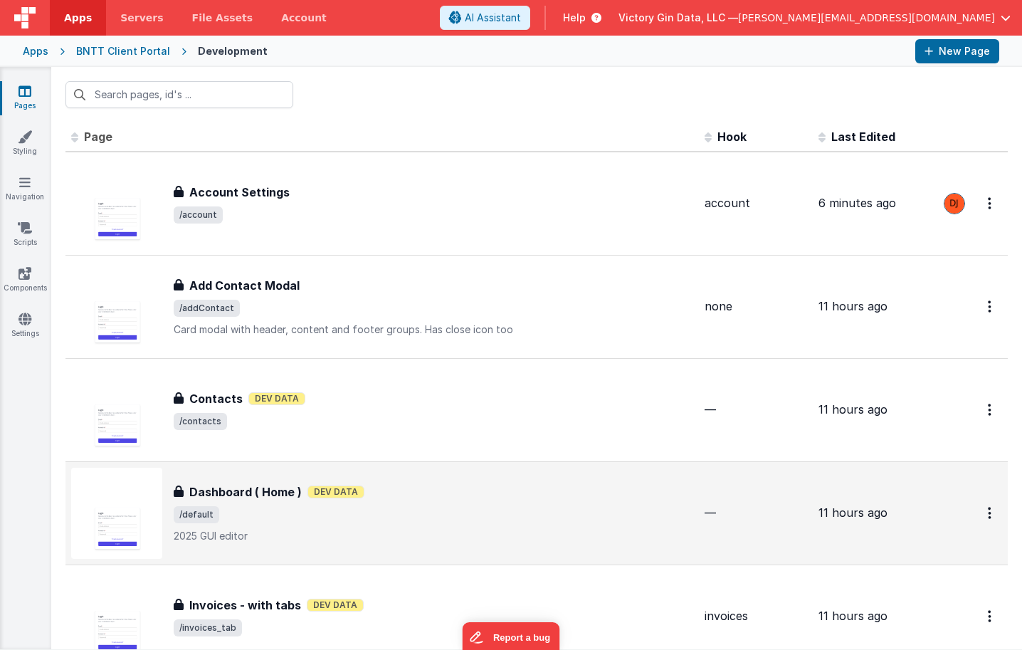 The width and height of the screenshot is (1022, 650). What do you see at coordinates (179, 95) in the screenshot?
I see `input: Search pages, id's ...` at bounding box center [179, 95].